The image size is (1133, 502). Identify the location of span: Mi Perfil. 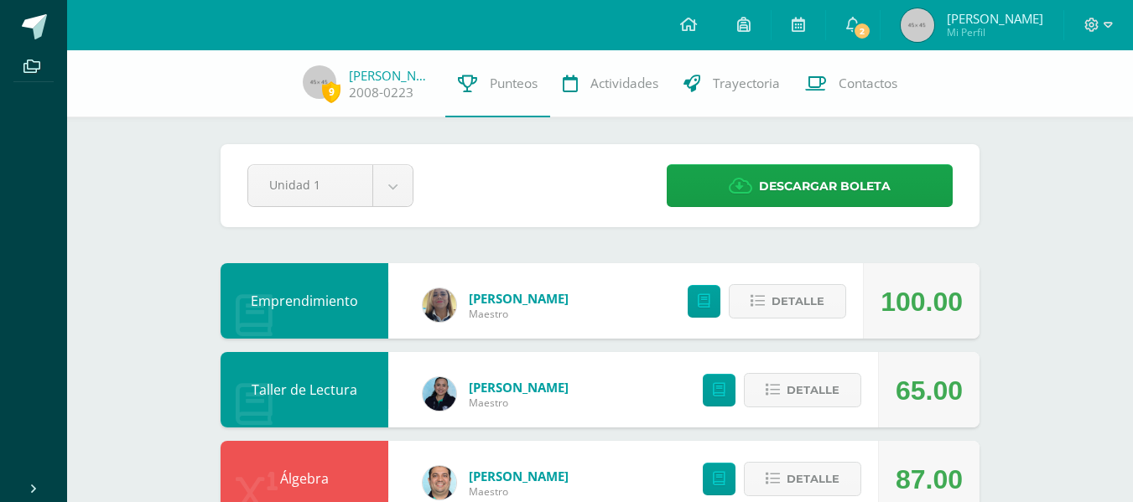
(995, 32).